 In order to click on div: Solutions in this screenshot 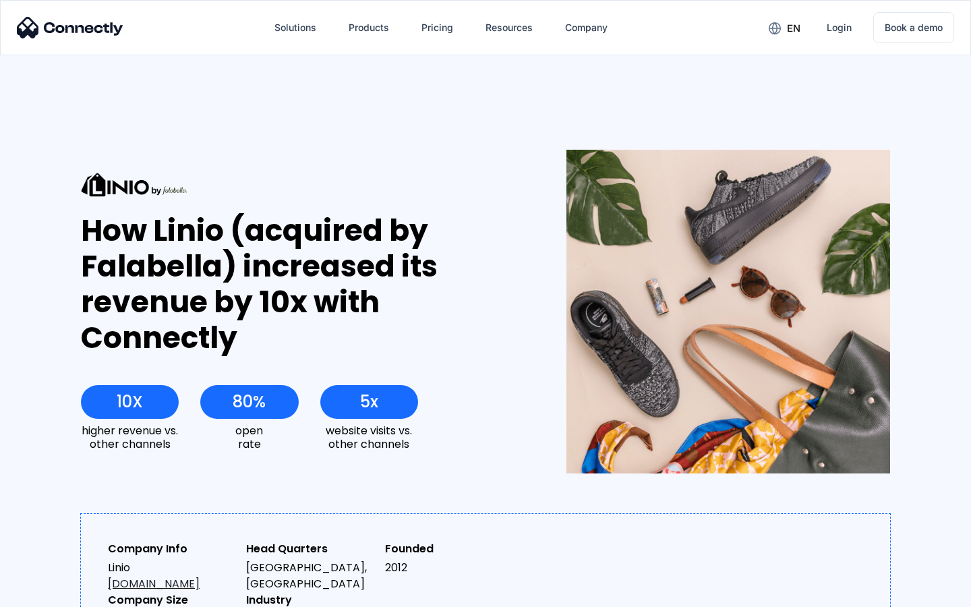, I will do `click(295, 28)`.